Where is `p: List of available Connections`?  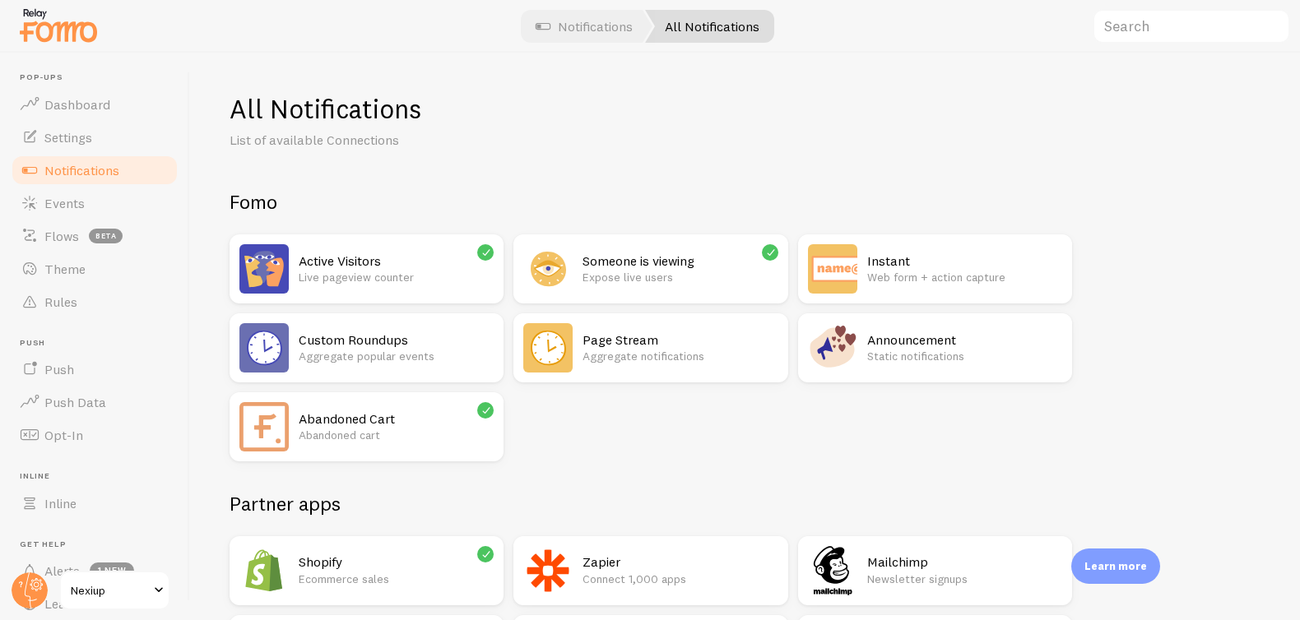
p: List of available Connections is located at coordinates (427, 140).